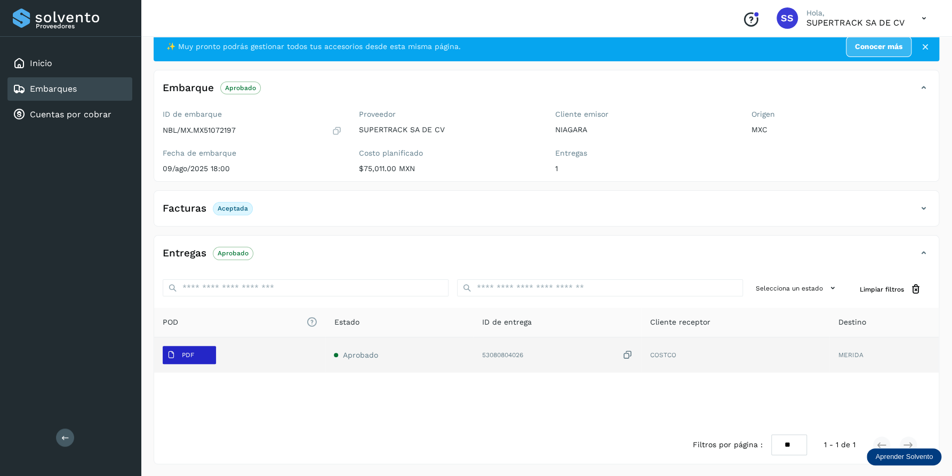  Describe the element at coordinates (188, 355) in the screenshot. I see `p: PDF` at that location.